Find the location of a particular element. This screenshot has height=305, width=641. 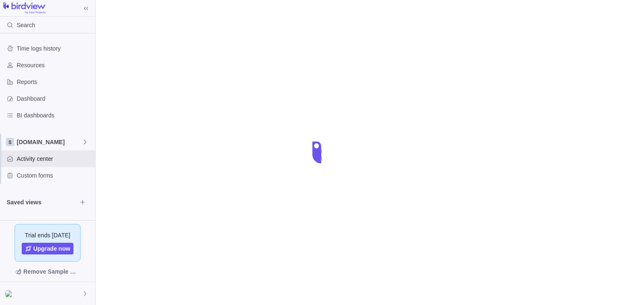

span: Reports is located at coordinates (54, 82).